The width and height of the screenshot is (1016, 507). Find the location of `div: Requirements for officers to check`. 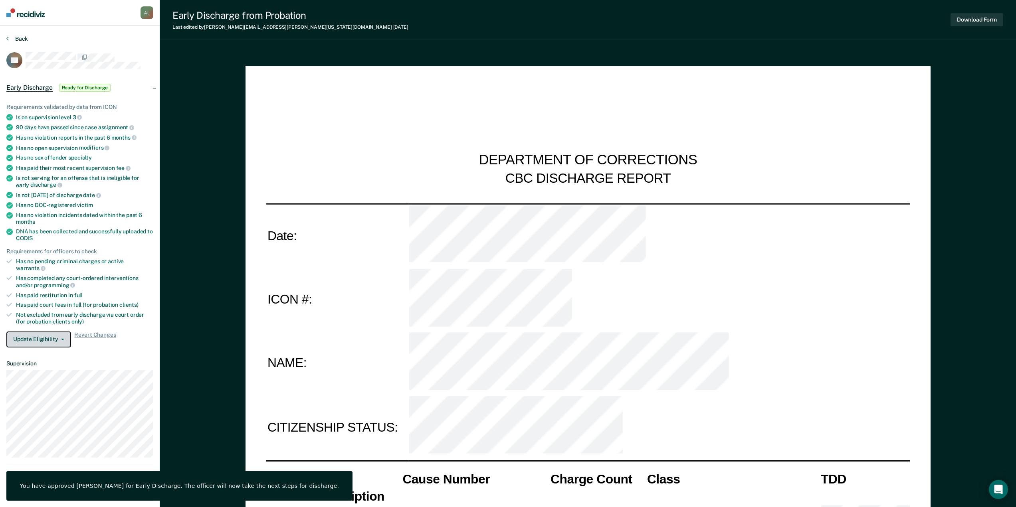

div: Requirements for officers to check is located at coordinates (80, 251).